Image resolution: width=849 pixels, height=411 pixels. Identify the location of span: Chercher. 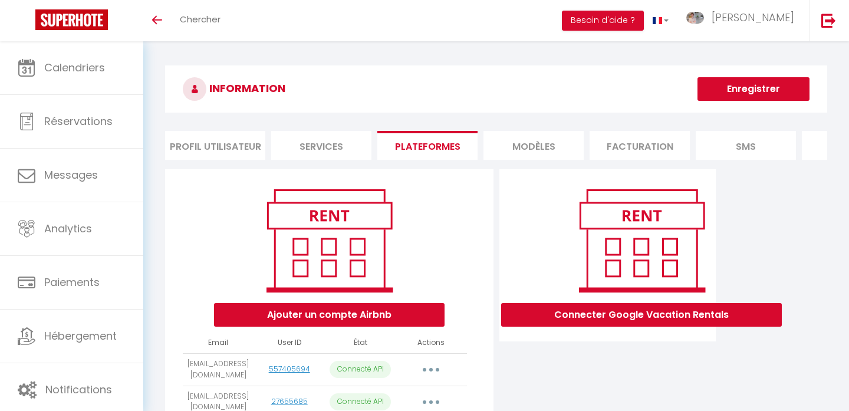
(200, 19).